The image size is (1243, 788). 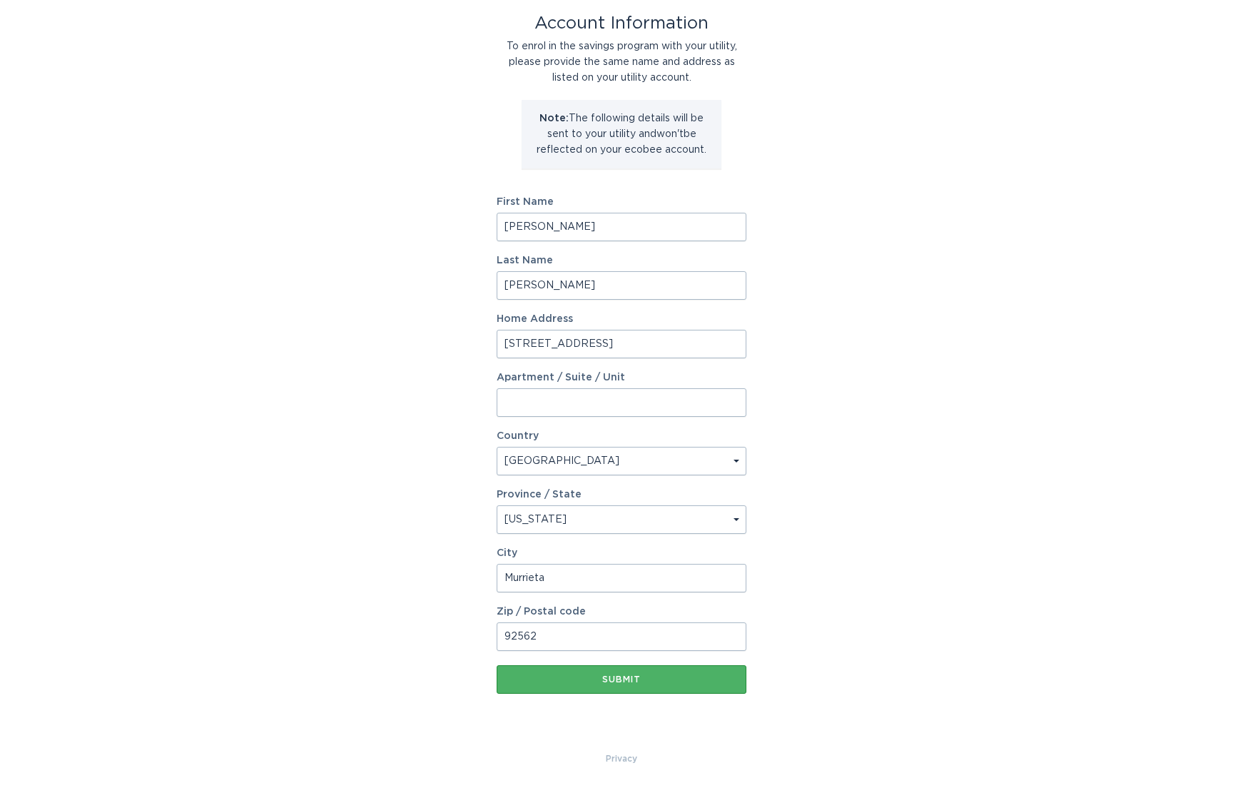 I want to click on strong: Note:, so click(x=554, y=118).